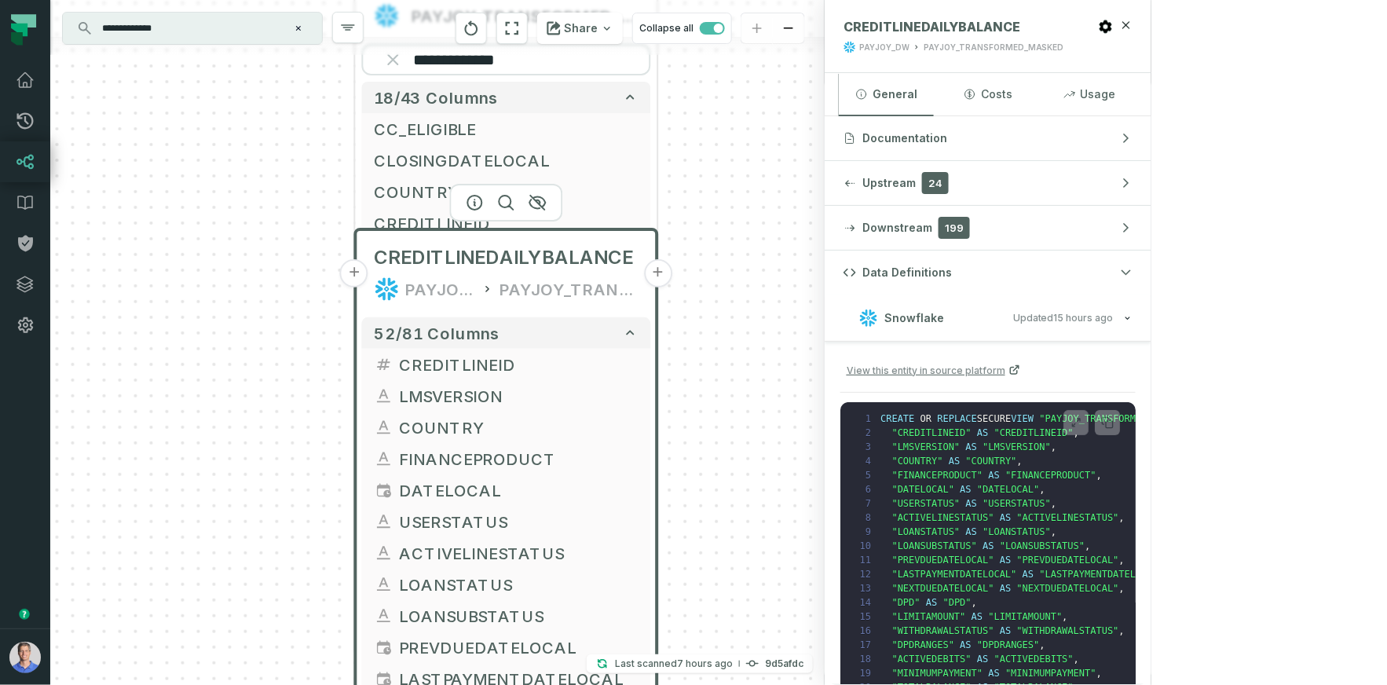 The width and height of the screenshot is (1387, 685). Describe the element at coordinates (507, 129) in the screenshot. I see `span: CC_ELIGIBLE` at that location.